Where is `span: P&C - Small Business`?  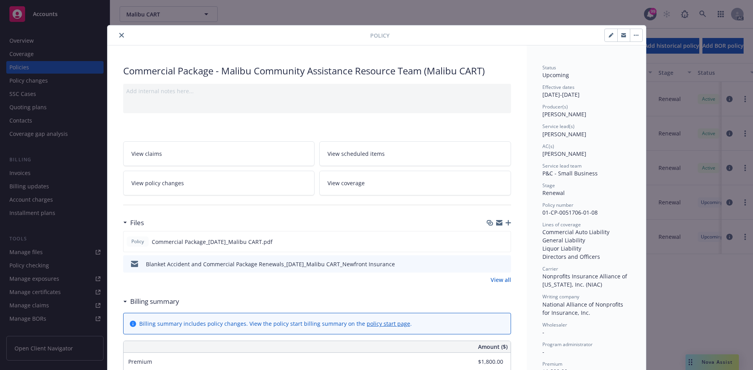 span: P&C - Small Business is located at coordinates (570, 173).